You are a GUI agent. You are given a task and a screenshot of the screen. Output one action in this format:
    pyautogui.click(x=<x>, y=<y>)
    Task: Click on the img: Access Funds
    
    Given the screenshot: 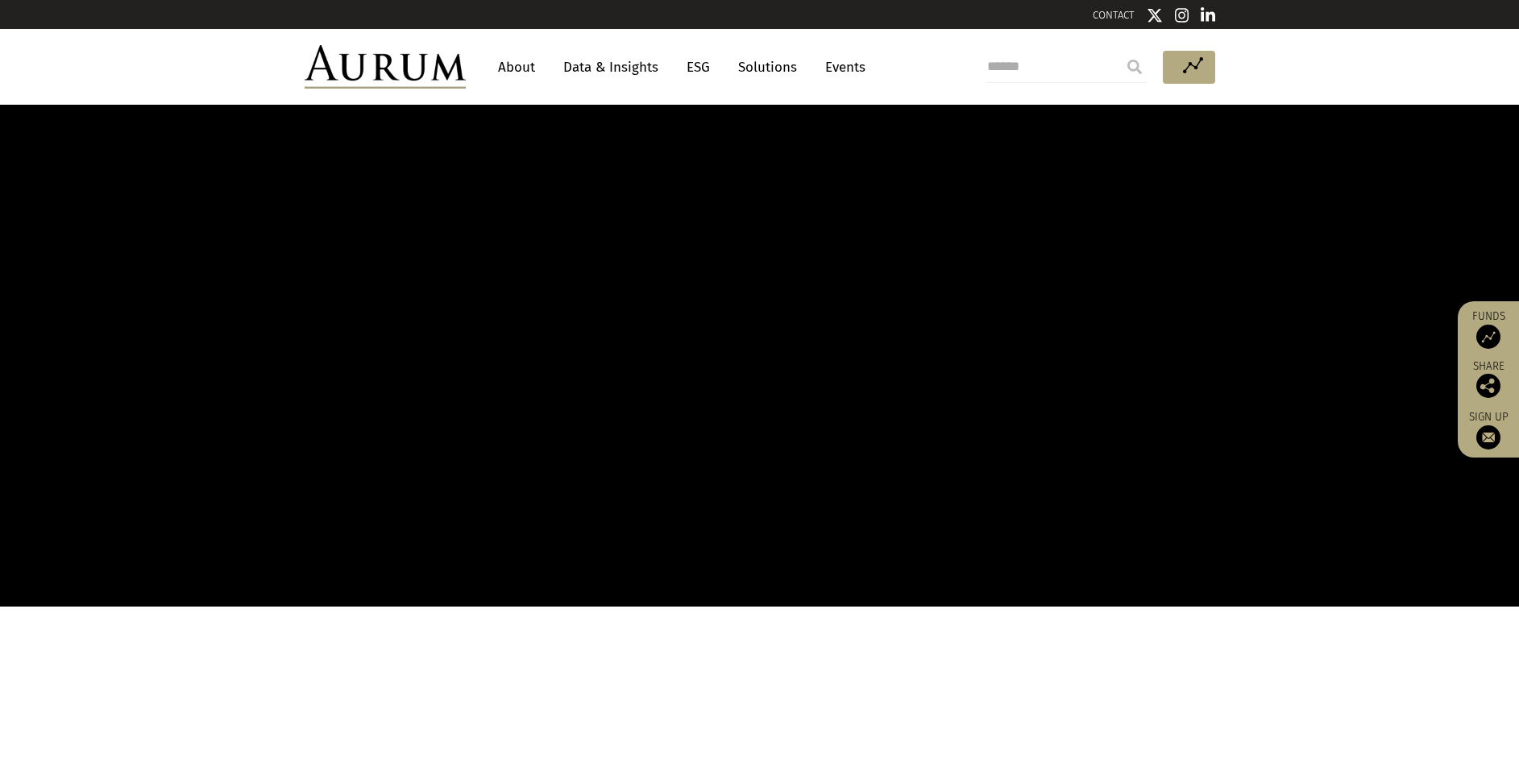 What is the action you would take?
    pyautogui.click(x=1488, y=337)
    